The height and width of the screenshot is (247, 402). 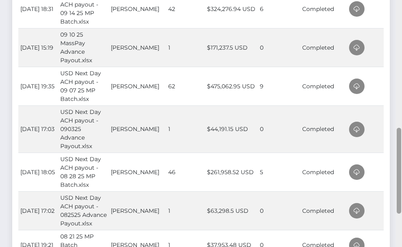 What do you see at coordinates (231, 172) in the screenshot?
I see `td: $261,958.52 USD` at bounding box center [231, 172].